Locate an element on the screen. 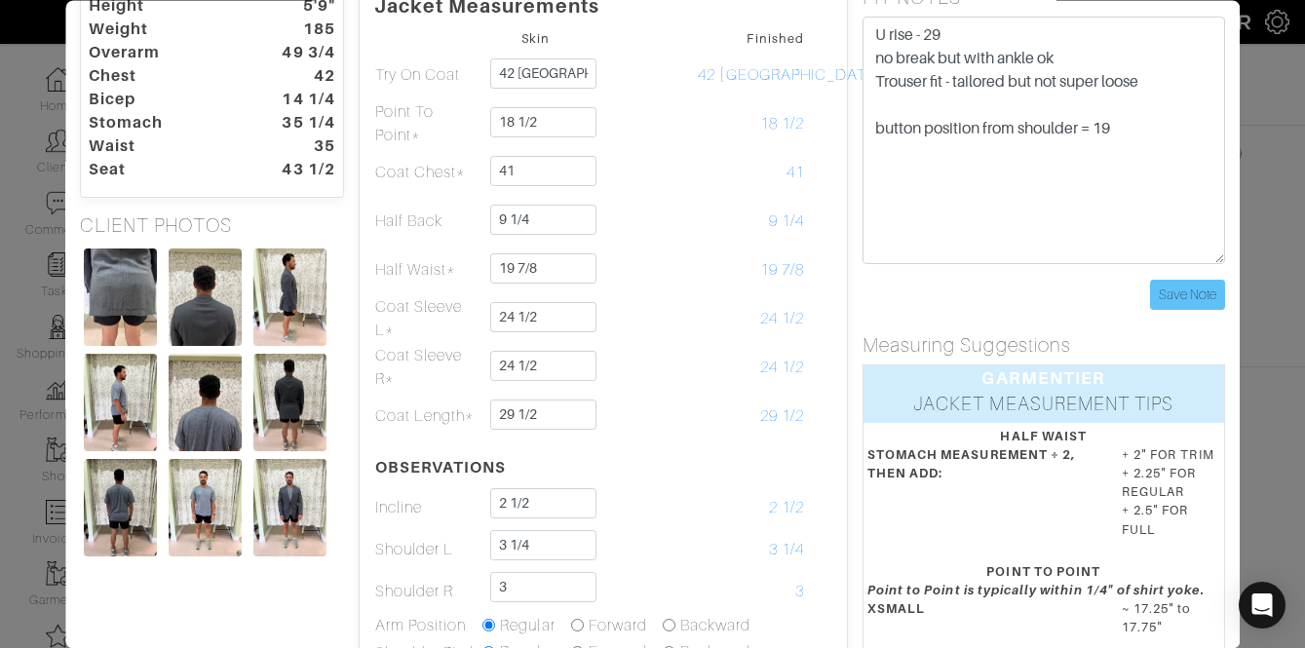 This screenshot has width=1305, height=648. td: Point To Point* is located at coordinates (428, 124).